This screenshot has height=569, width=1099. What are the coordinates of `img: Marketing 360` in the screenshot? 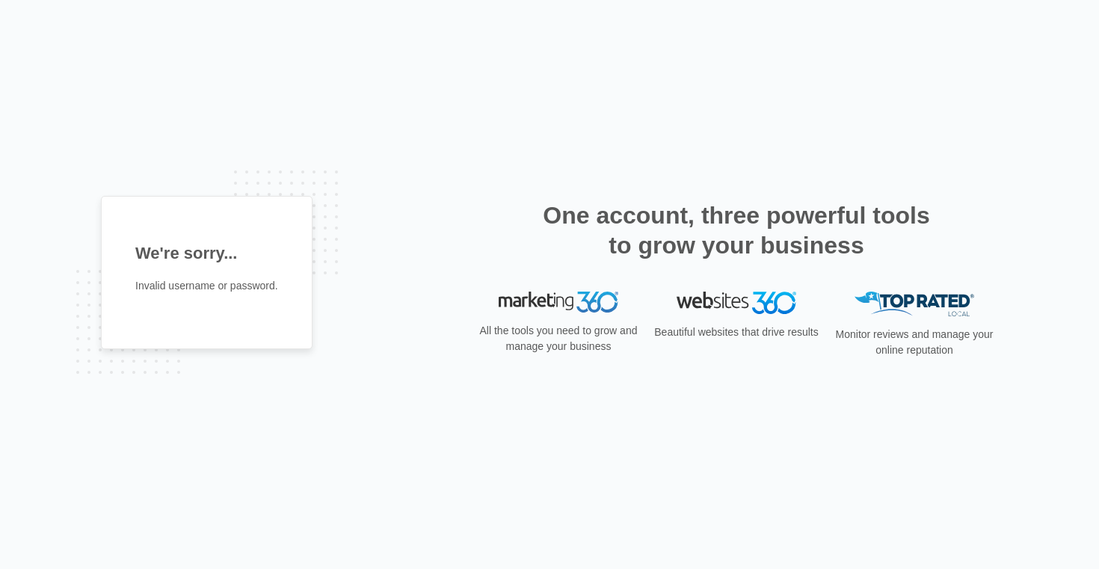 It's located at (559, 302).